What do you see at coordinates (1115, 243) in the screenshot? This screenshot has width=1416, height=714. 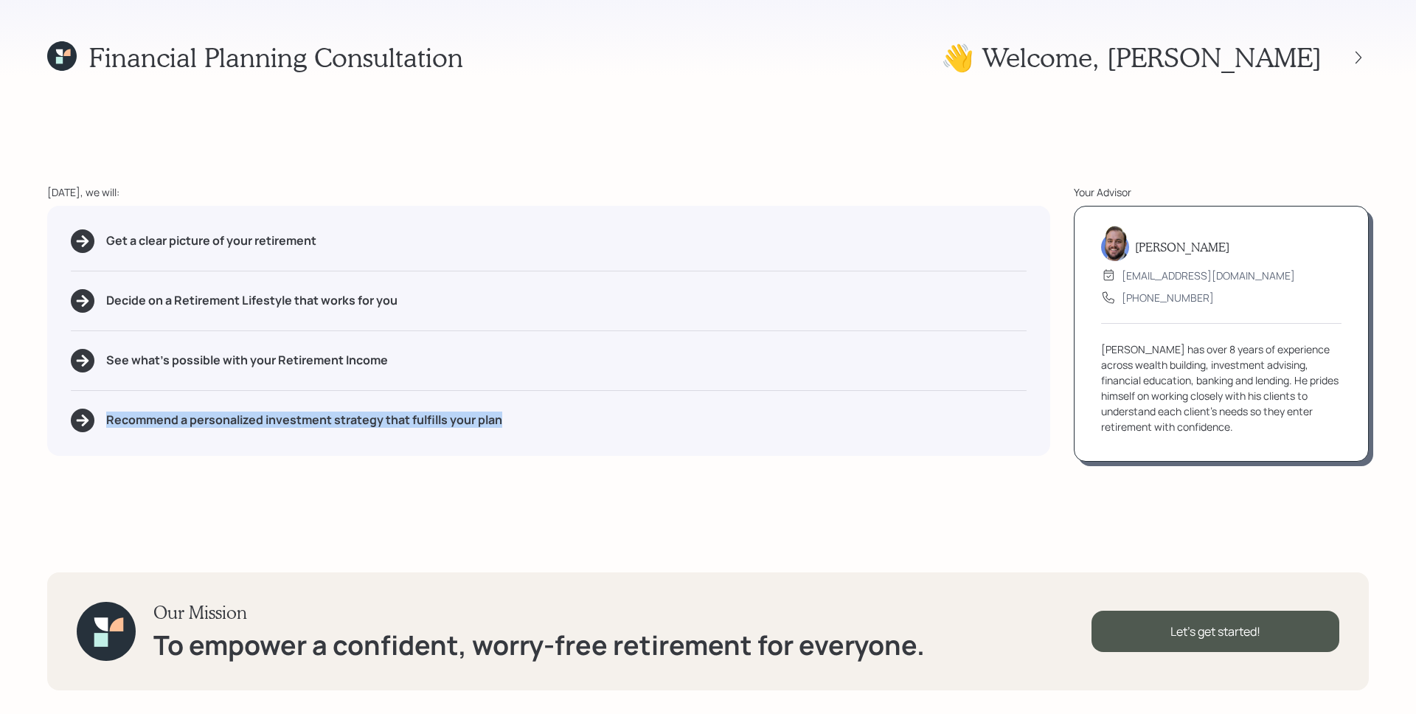 I see `img: james-distasi-headshot.png` at bounding box center [1115, 243].